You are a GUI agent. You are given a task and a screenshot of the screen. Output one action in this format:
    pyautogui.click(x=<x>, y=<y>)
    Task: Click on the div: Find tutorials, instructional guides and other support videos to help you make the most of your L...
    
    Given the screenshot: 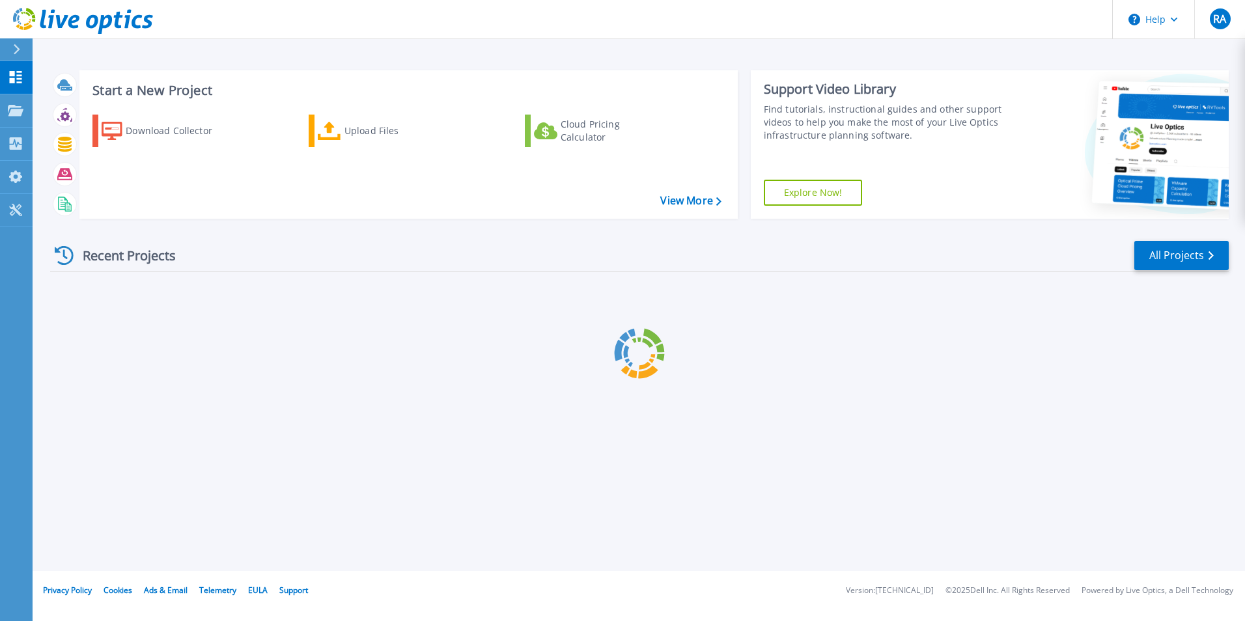 What is the action you would take?
    pyautogui.click(x=886, y=122)
    